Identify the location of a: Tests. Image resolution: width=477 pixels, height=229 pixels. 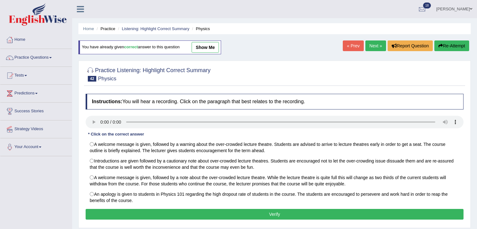
(36, 75).